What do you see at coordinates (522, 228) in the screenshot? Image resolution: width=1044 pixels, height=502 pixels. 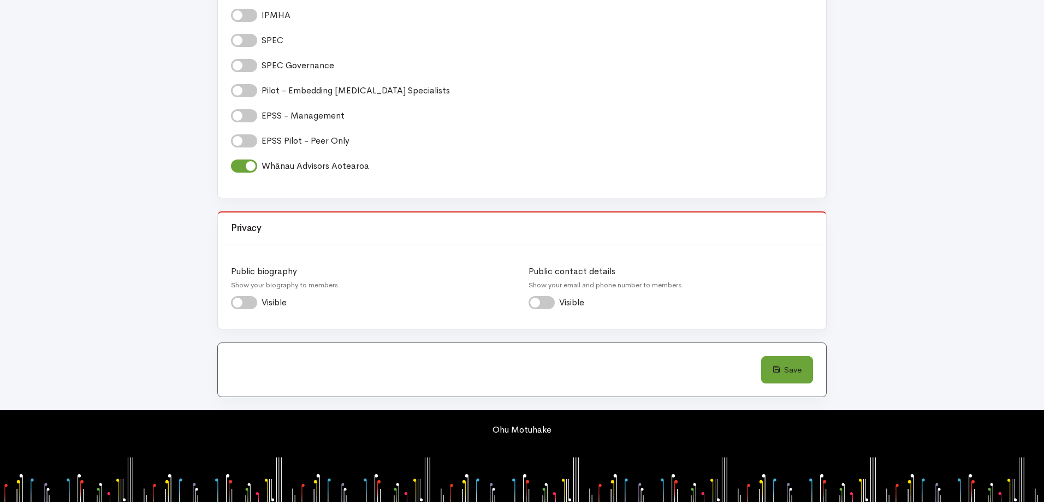 I see `h3: Privacy` at bounding box center [522, 228].